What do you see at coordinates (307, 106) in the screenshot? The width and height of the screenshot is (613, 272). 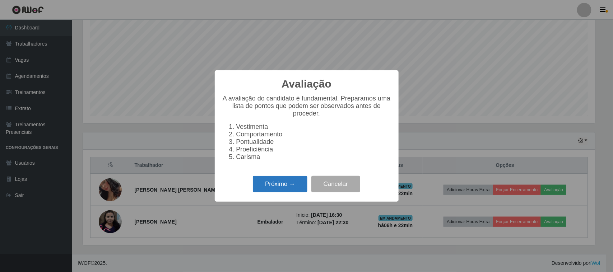 I see `p: A avaliação do candidato é fundamental. Preparamos uma lista de pontos que podem ser observados a...` at bounding box center [307, 106].